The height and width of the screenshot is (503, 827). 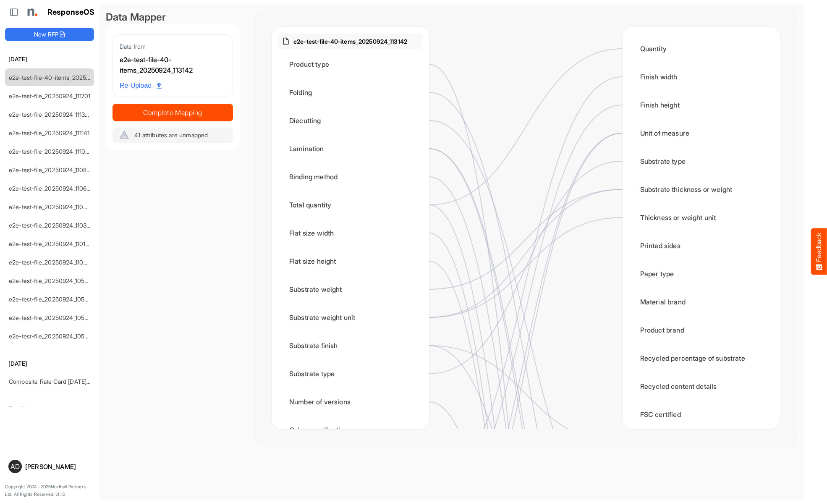 I want to click on div: Flat size height, so click(x=350, y=261).